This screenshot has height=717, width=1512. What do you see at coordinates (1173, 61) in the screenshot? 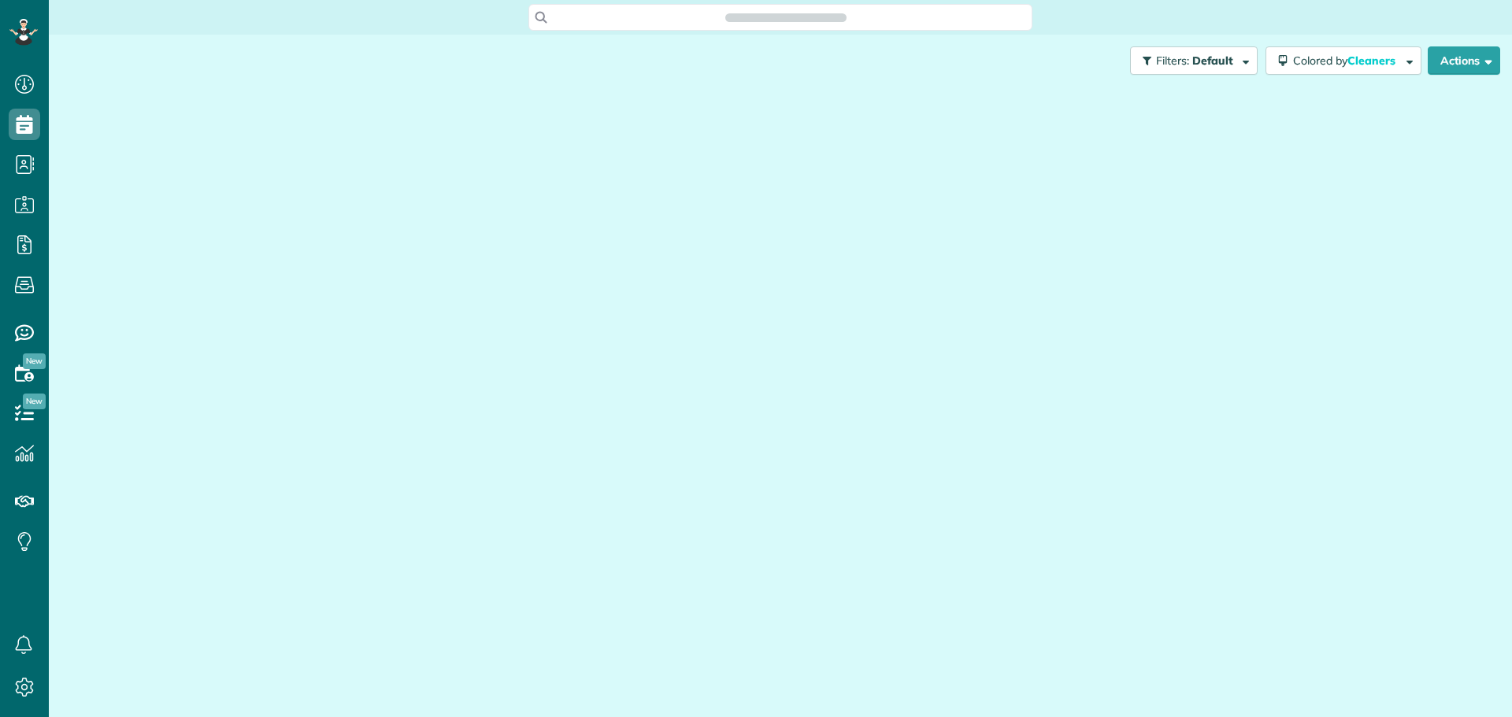
I see `span: Filters:` at bounding box center [1173, 61].